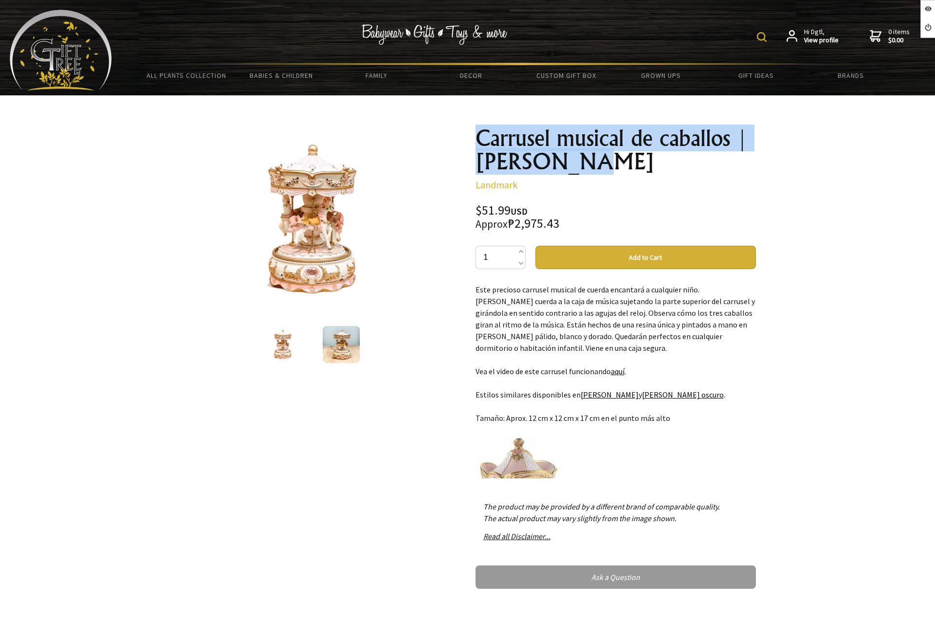 This screenshot has width=935, height=617. What do you see at coordinates (281, 75) in the screenshot?
I see `a: Babies & Children` at bounding box center [281, 75].